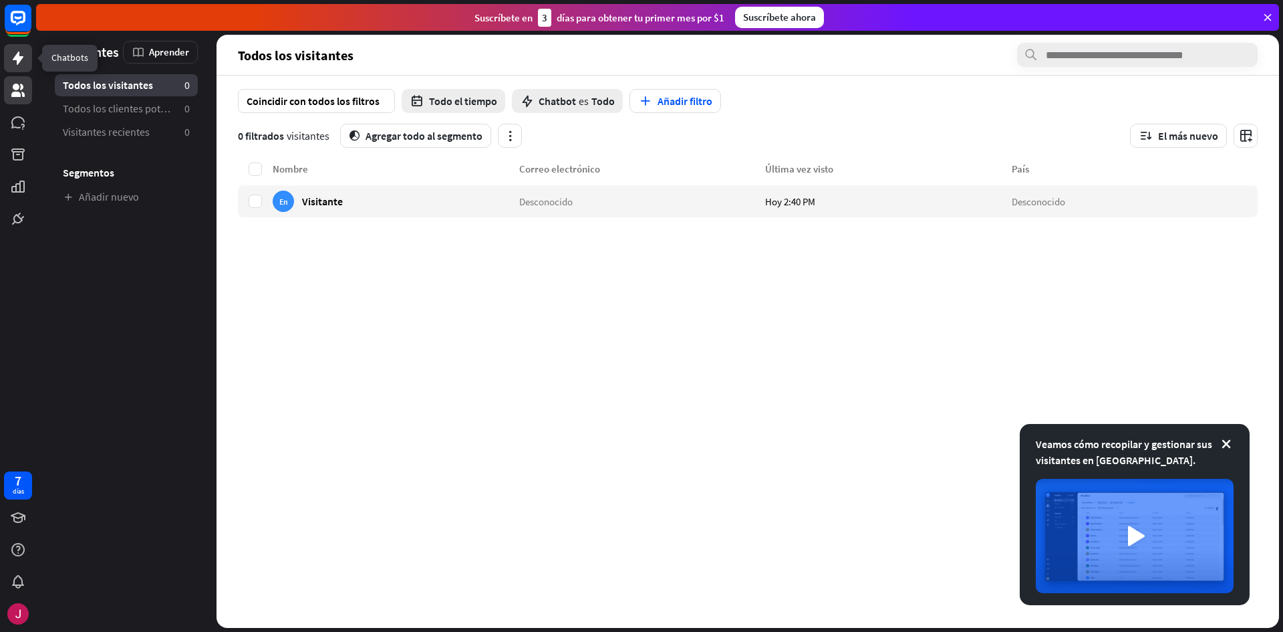 Image resolution: width=1283 pixels, height=632 pixels. I want to click on font: Agregar todo al segmento, so click(424, 136).